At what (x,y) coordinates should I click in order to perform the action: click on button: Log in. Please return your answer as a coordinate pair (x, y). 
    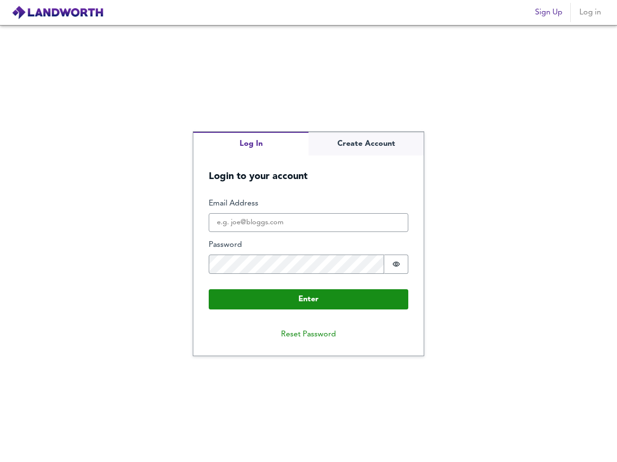
    Looking at the image, I should click on (590, 13).